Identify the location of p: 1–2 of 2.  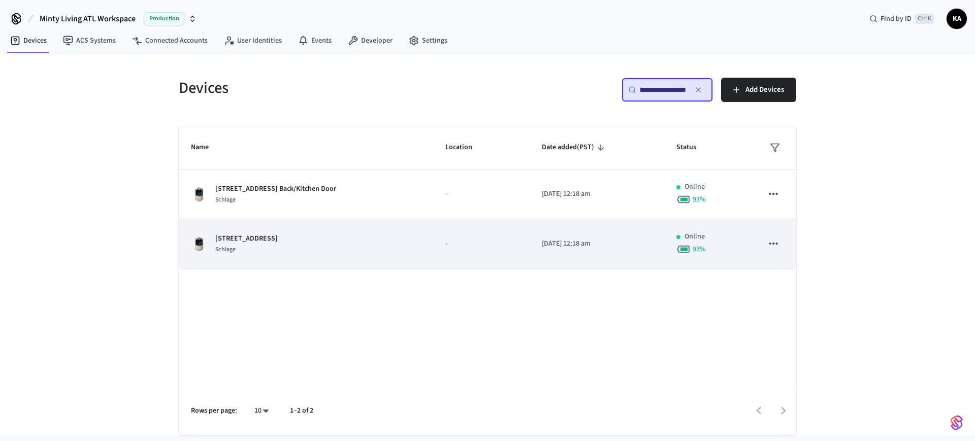
(302, 411).